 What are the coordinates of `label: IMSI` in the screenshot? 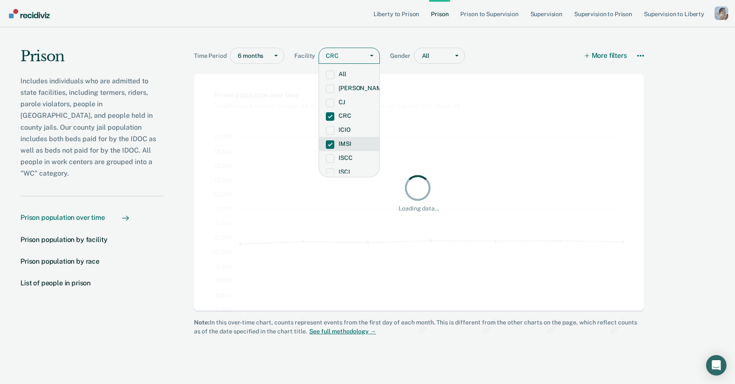 It's located at (349, 144).